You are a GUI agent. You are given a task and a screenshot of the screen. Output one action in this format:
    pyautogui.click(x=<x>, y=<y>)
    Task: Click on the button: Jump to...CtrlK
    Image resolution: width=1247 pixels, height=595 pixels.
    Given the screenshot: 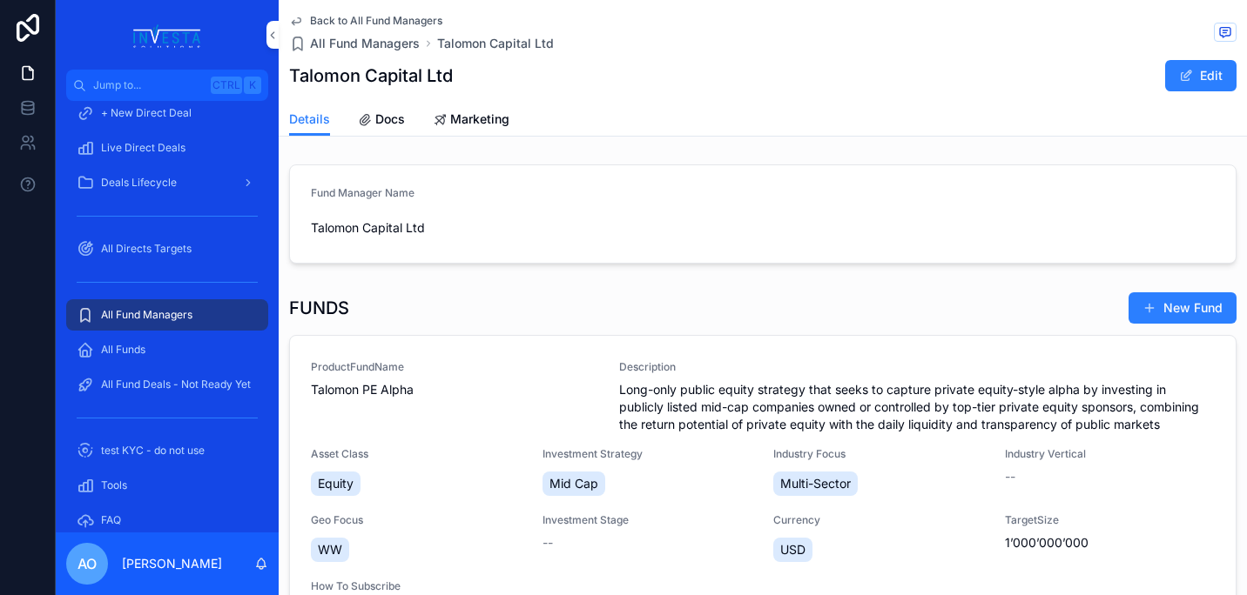 What is the action you would take?
    pyautogui.click(x=167, y=85)
    